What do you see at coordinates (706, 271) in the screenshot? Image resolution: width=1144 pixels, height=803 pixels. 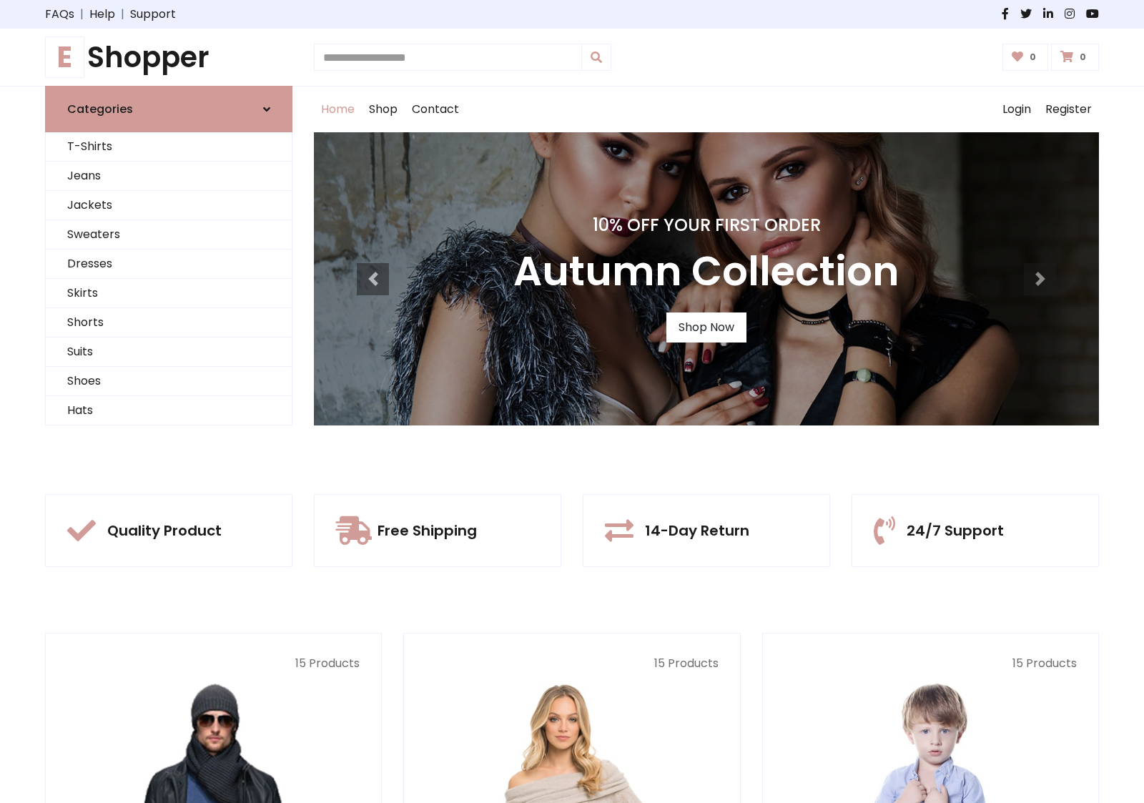 I see `h3: Autumn Collection` at bounding box center [706, 271].